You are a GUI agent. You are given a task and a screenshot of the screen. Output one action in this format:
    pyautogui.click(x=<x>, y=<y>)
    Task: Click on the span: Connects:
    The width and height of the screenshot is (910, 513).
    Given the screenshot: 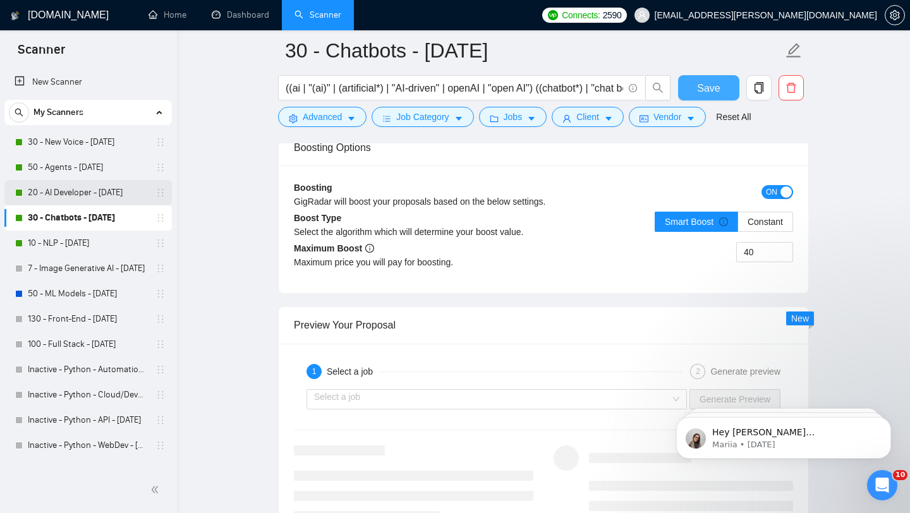 What is the action you would take?
    pyautogui.click(x=581, y=15)
    